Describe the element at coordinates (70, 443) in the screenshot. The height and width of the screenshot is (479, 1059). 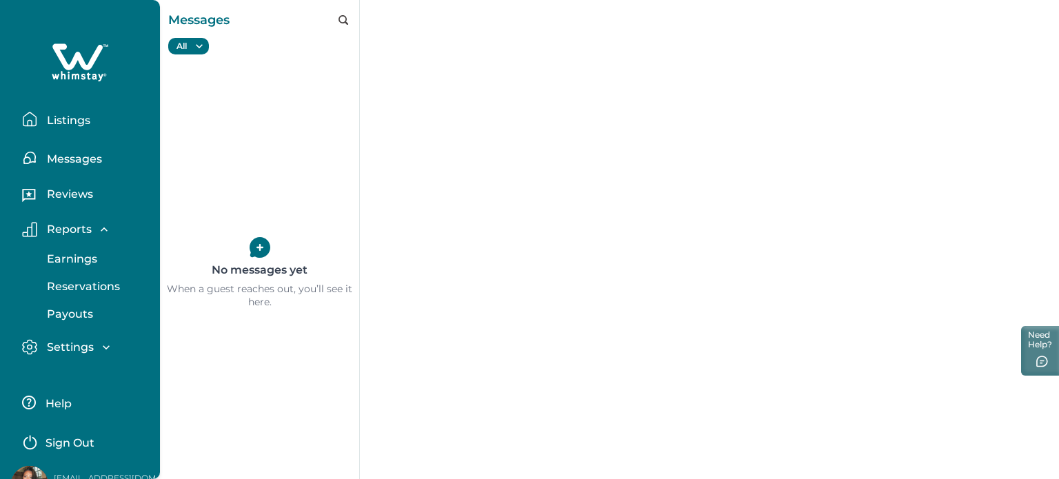
I see `p: Sign Out` at that location.